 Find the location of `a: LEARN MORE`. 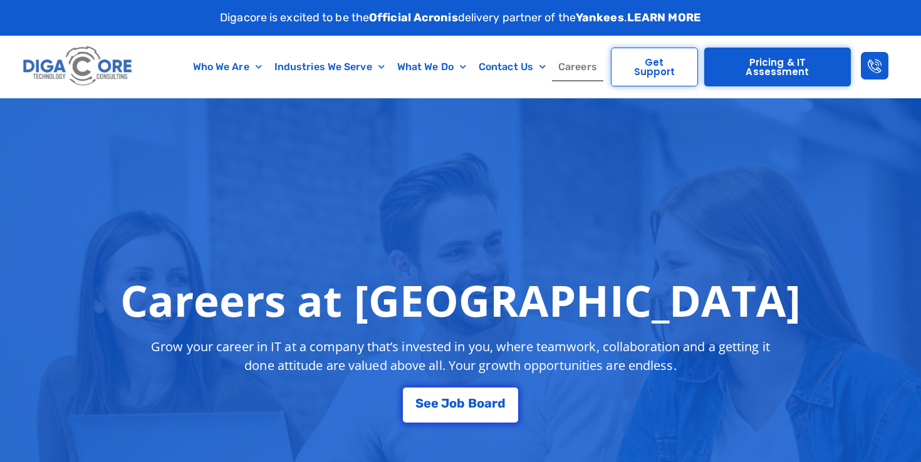

a: LEARN MORE is located at coordinates (664, 18).